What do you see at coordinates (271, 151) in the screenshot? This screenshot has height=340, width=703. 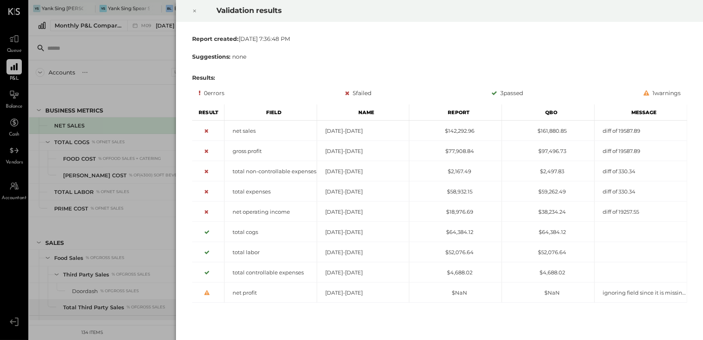 I see `div: gross profit` at bounding box center [271, 151].